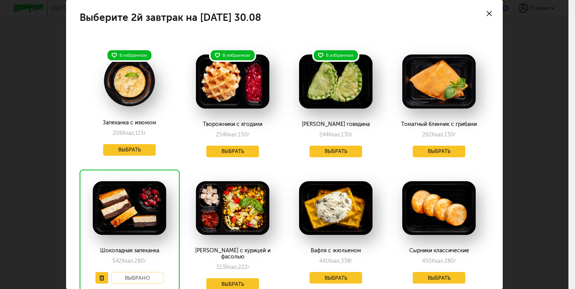 This screenshot has width=575, height=289. What do you see at coordinates (129, 81) in the screenshot?
I see `img: big_jNBKMWfBmyrWEFir.png` at bounding box center [129, 81].